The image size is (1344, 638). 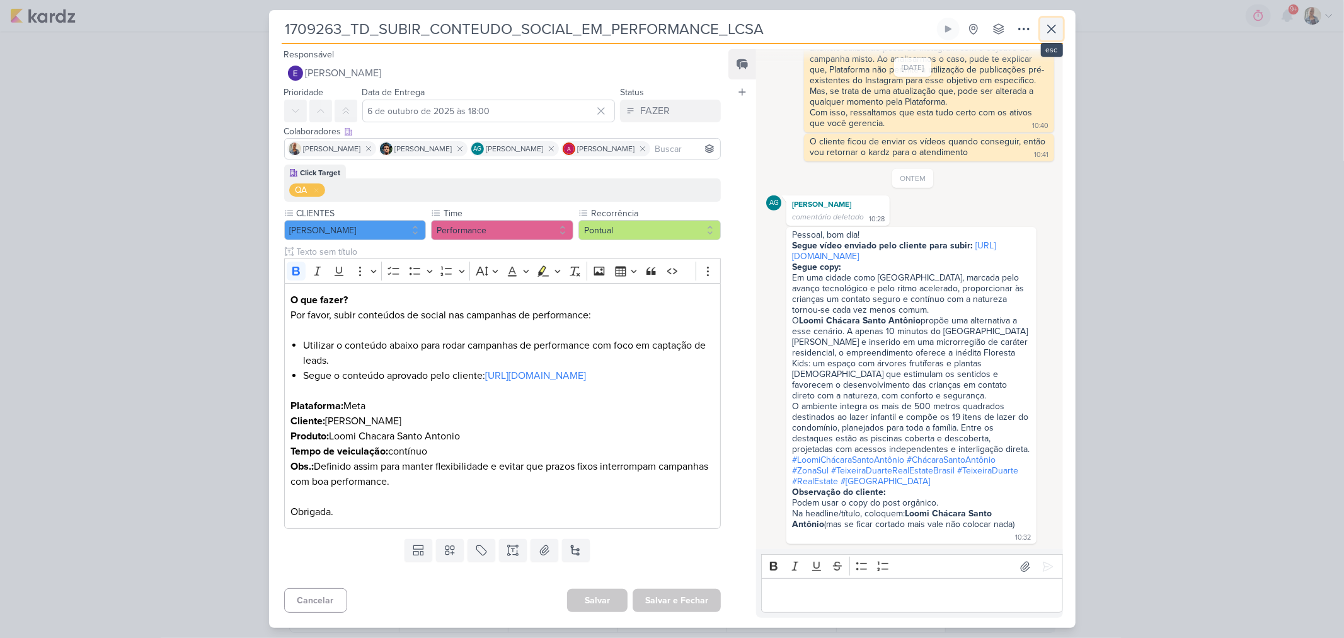 I want to click on label: Responsável, so click(x=309, y=54).